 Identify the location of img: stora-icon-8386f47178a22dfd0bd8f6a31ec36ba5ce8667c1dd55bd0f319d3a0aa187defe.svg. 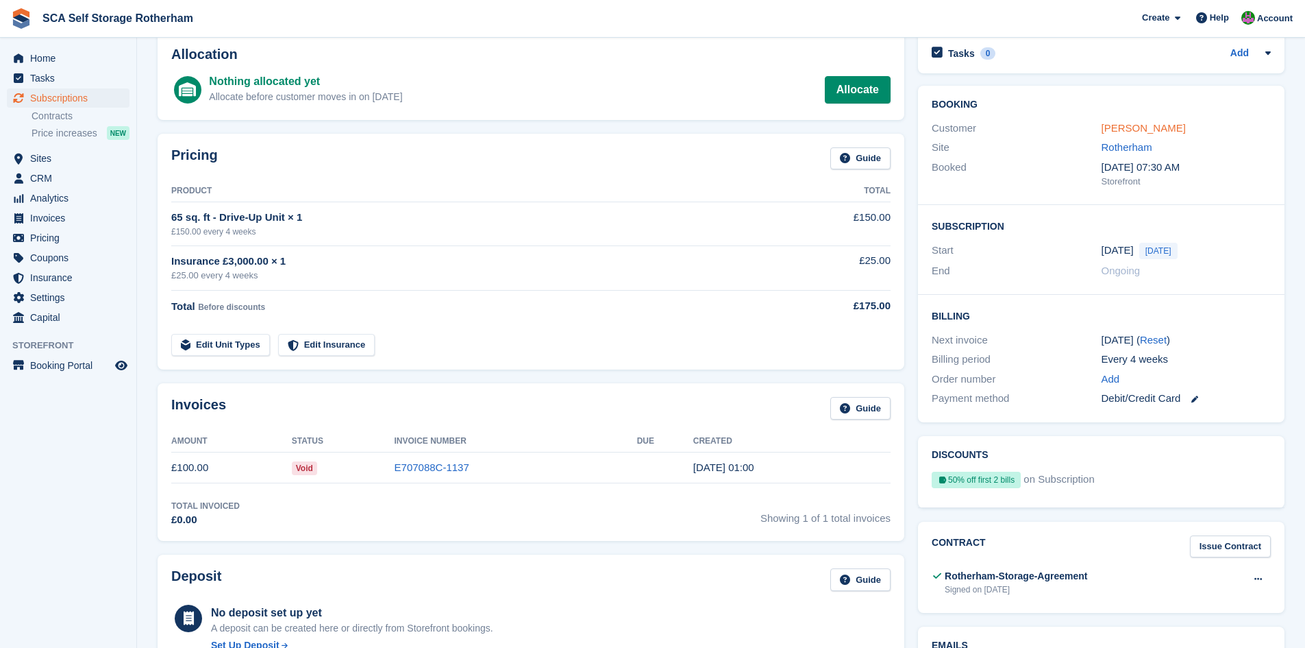
(21, 19).